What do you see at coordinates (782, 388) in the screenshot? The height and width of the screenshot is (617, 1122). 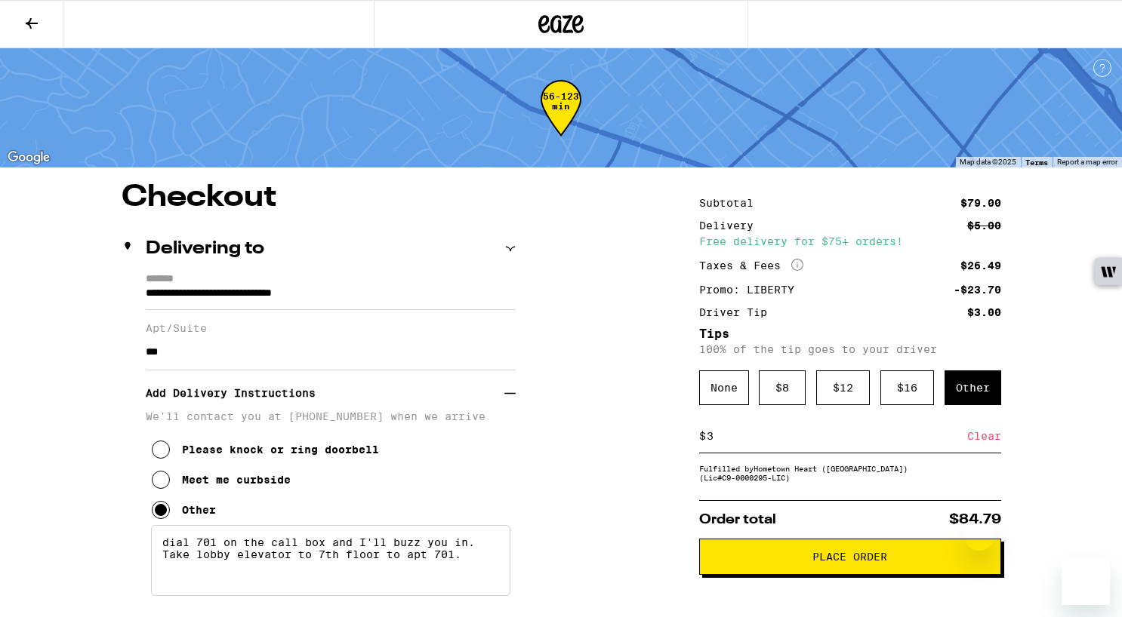 I see `div: $ 8` at bounding box center [782, 388].